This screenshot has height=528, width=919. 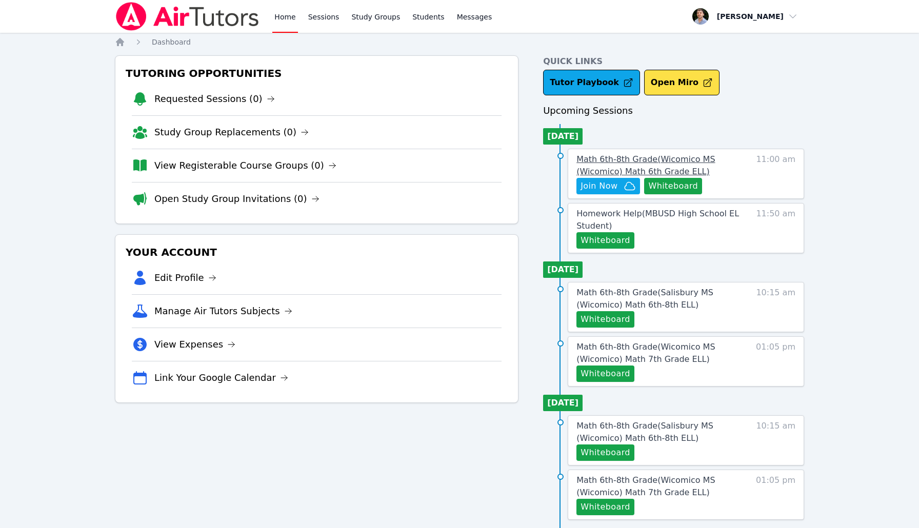 I want to click on button: Join Now, so click(x=608, y=186).